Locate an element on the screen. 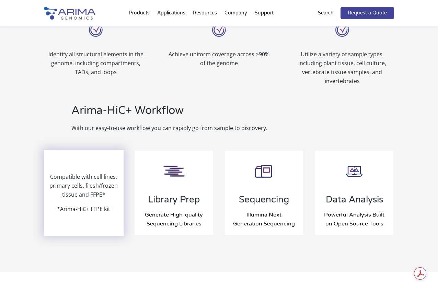 The width and height of the screenshot is (438, 292). img: Library-Prep-Step_Icon_Arima-Genomics.png is located at coordinates (174, 171).